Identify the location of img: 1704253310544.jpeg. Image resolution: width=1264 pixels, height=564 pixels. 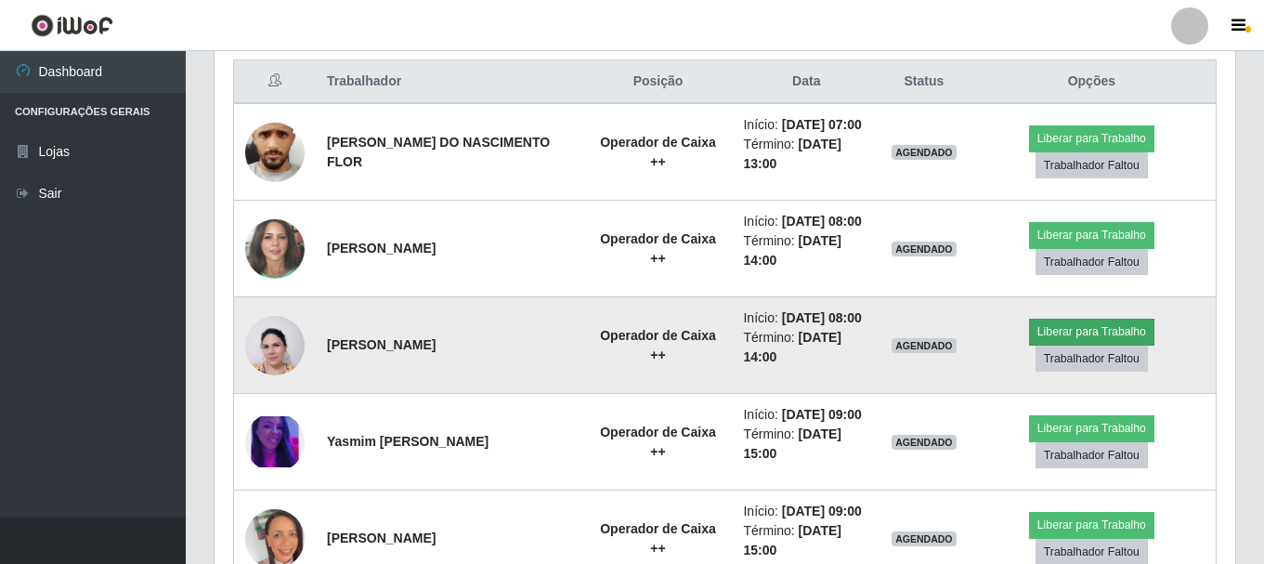
(275, 441).